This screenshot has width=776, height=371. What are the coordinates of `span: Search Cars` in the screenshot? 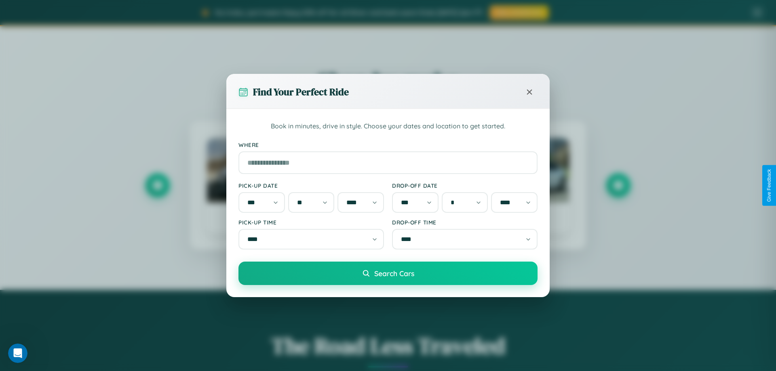 It's located at (394, 274).